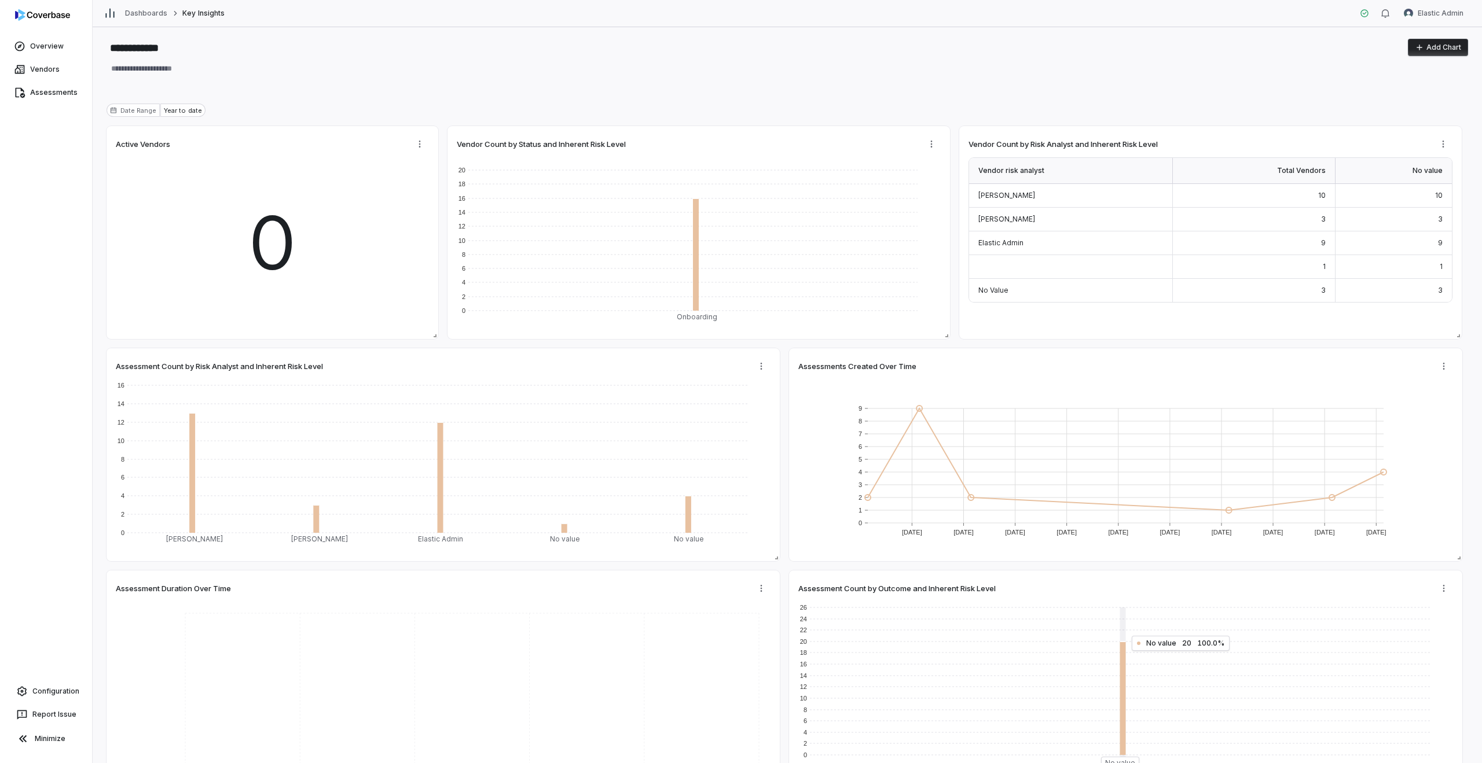  I want to click on span: Assessment Count by Outcome and Inherent Risk Level, so click(896, 589).